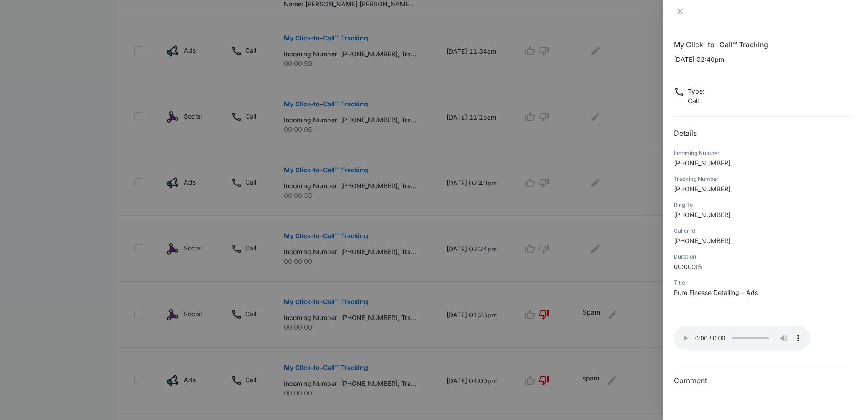 This screenshot has height=420, width=863. What do you see at coordinates (696, 91) in the screenshot?
I see `p: Type :` at bounding box center [696, 91].